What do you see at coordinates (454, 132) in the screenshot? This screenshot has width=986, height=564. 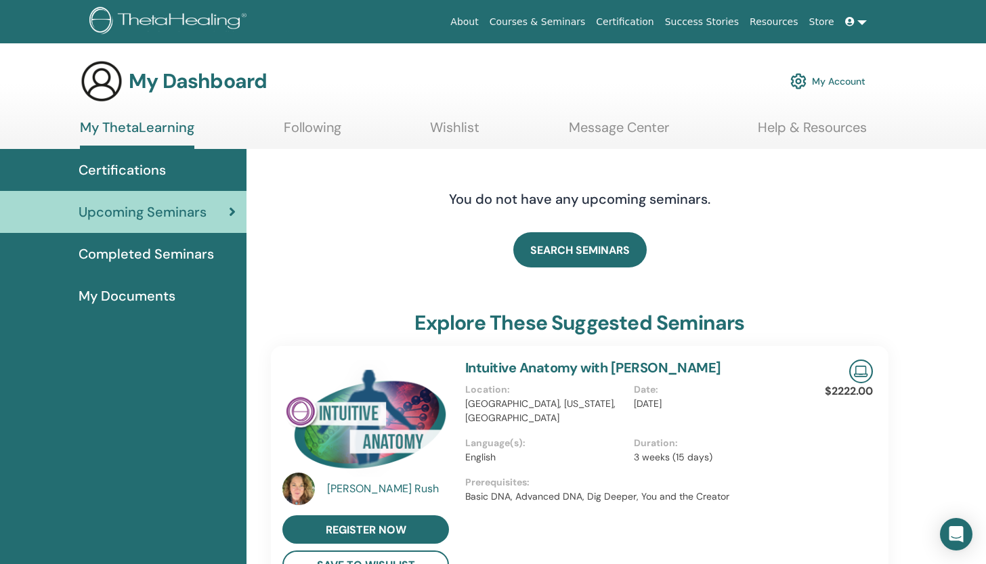 I see `a: Wishlist` at bounding box center [454, 132].